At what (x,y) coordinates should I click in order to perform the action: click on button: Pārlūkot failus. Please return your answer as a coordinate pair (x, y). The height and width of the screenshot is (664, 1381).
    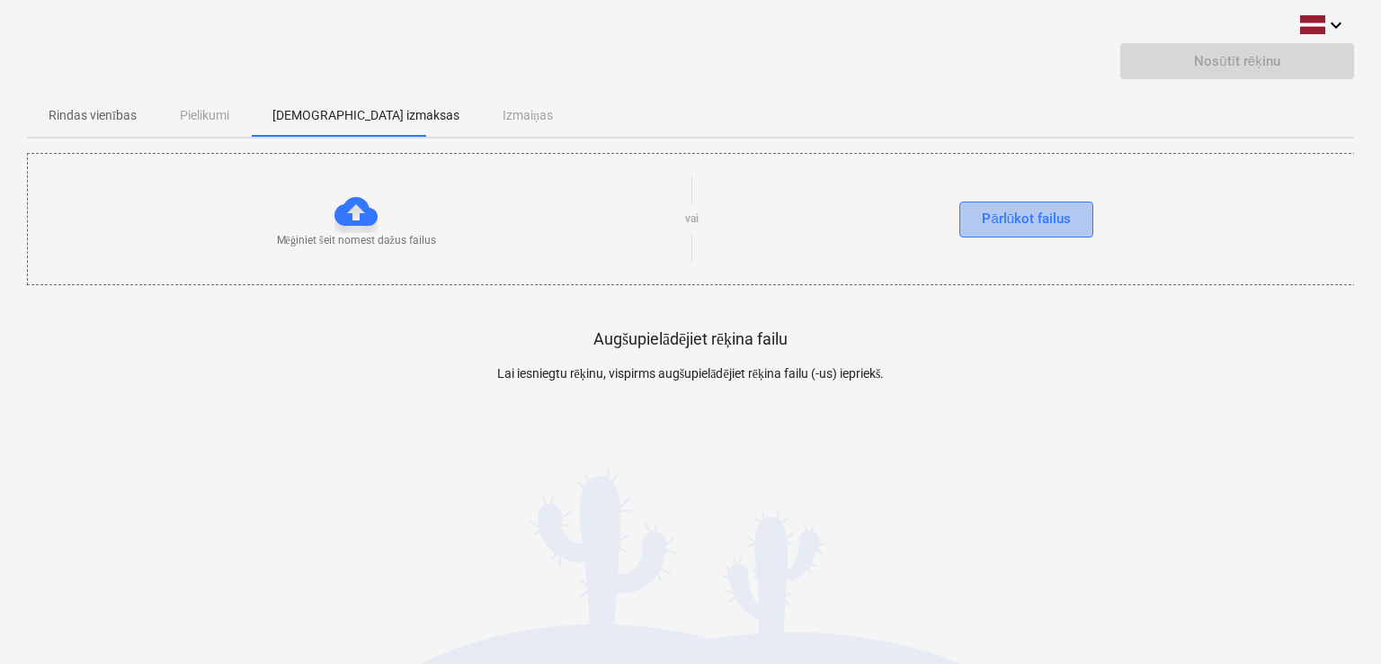
    Looking at the image, I should click on (1026, 219).